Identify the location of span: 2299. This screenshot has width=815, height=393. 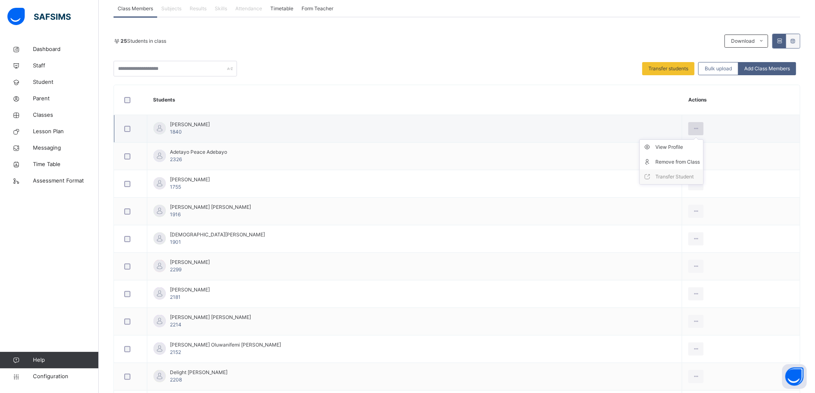
(176, 270).